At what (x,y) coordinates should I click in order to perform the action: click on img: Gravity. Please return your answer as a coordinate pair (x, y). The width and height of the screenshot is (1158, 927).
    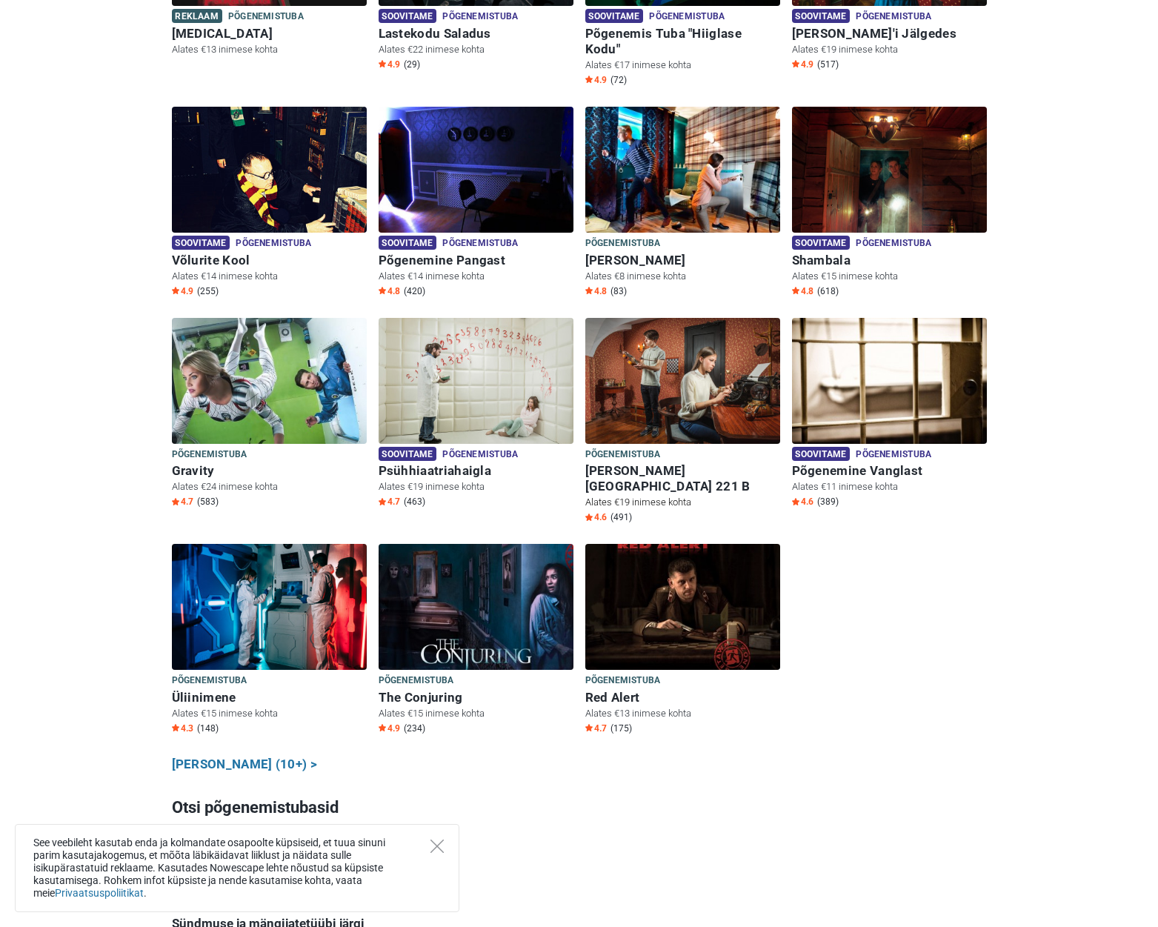
    Looking at the image, I should click on (269, 381).